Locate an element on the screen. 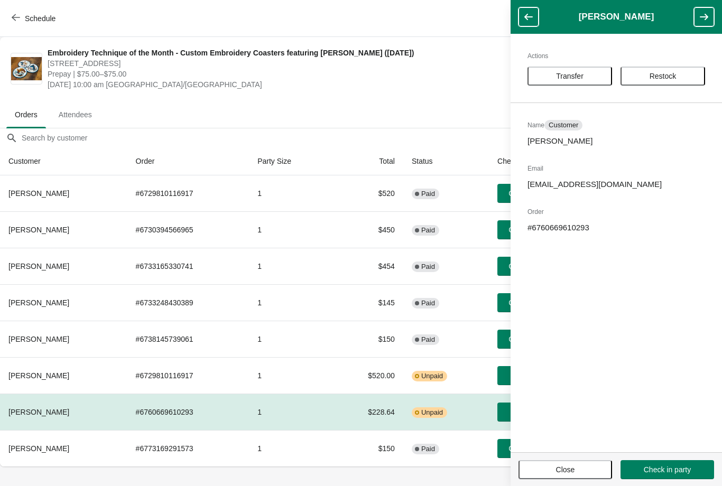 This screenshot has height=486, width=722. td: # 6760669610293 is located at coordinates (188, 412).